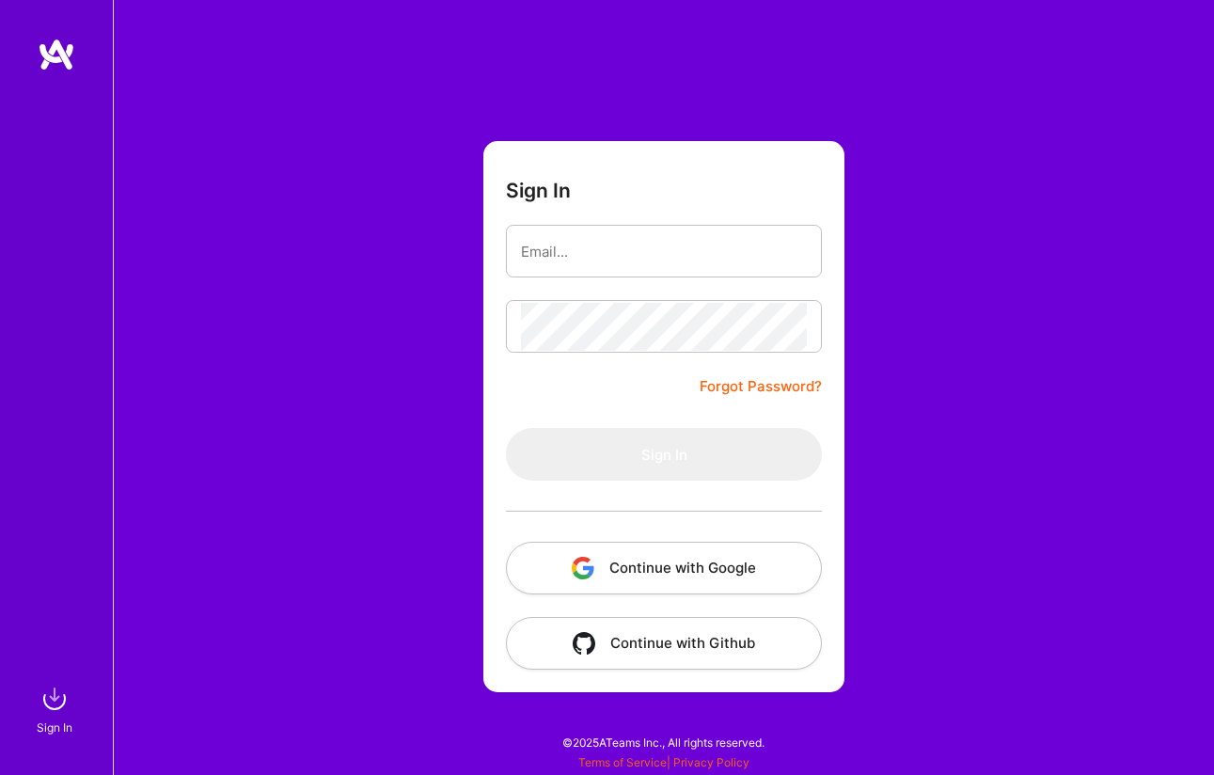 This screenshot has height=775, width=1214. Describe the element at coordinates (663, 742) in the screenshot. I see `div: © 2025 ATeams Inc., All rights reserved.` at that location.